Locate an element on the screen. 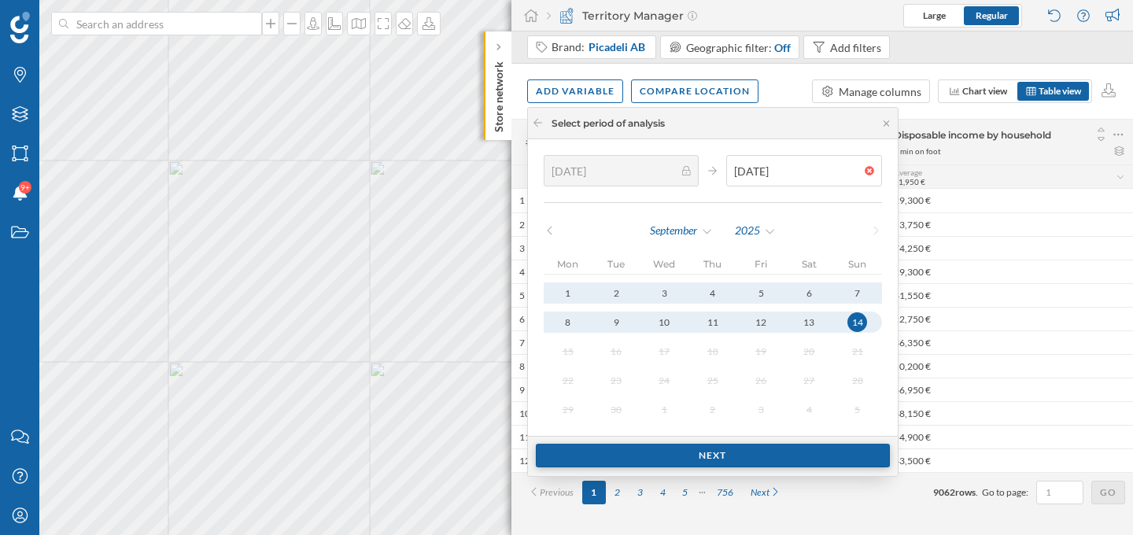 This screenshot has width=1133, height=535. button: 4 is located at coordinates (712, 293).